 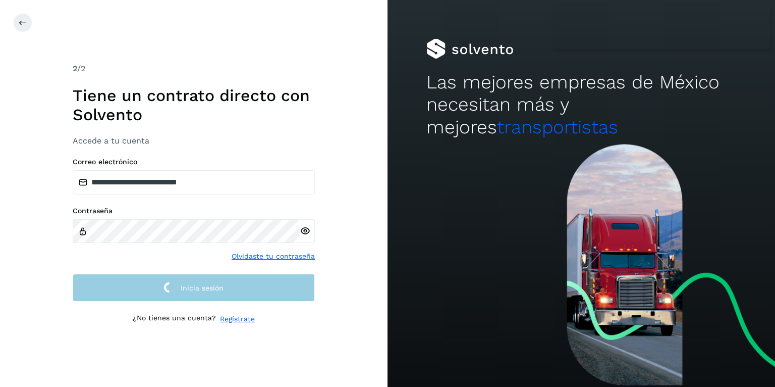 What do you see at coordinates (194, 211) in the screenshot?
I see `label: Contraseña` at bounding box center [194, 211].